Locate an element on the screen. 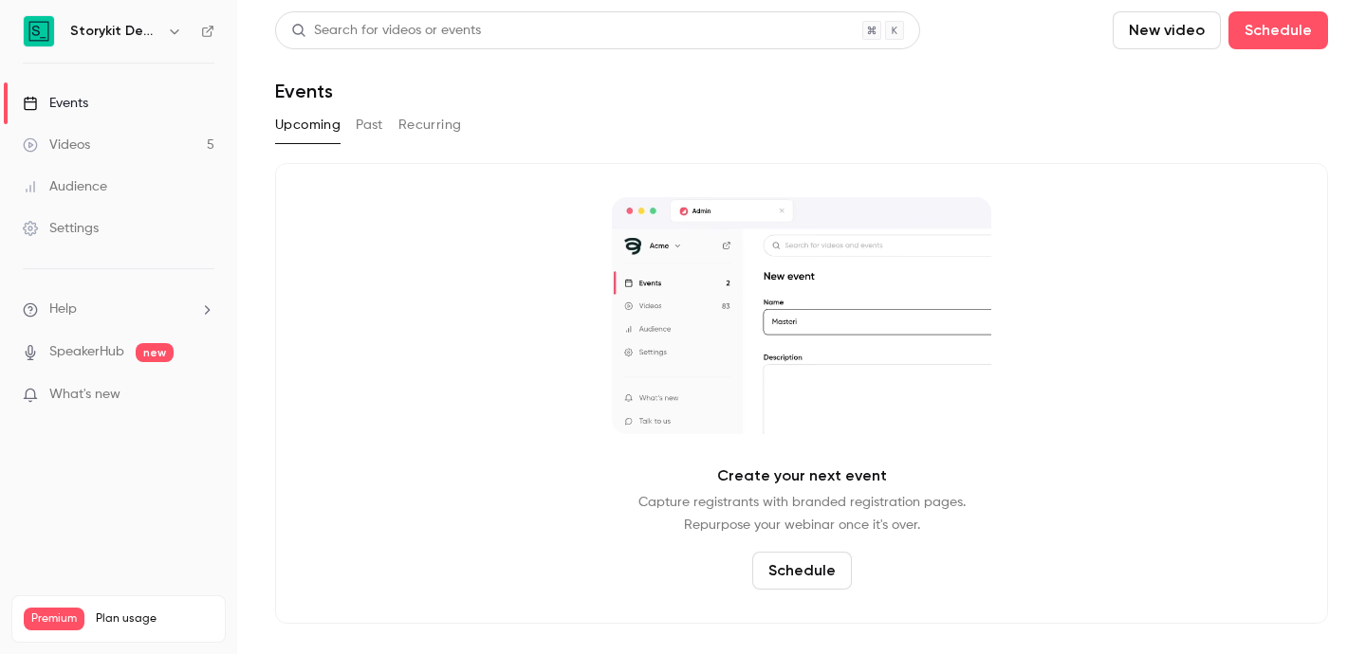 The width and height of the screenshot is (1366, 654). div: Audience is located at coordinates (64, 187).